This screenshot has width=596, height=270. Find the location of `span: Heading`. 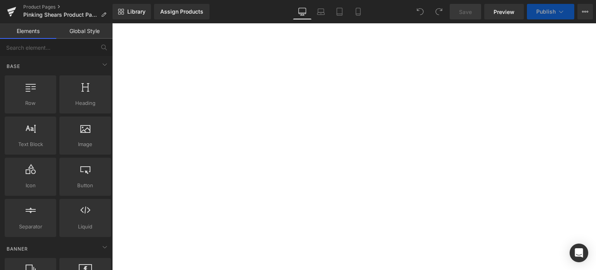

span: Heading is located at coordinates (85, 103).